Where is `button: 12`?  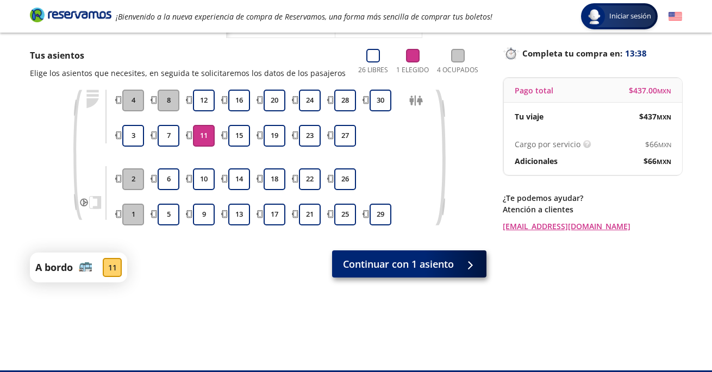
button: 12 is located at coordinates (204, 101).